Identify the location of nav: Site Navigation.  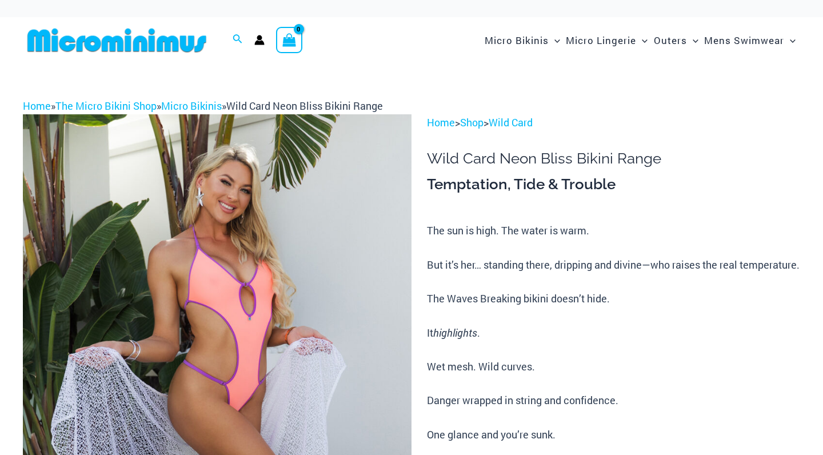
(640, 40).